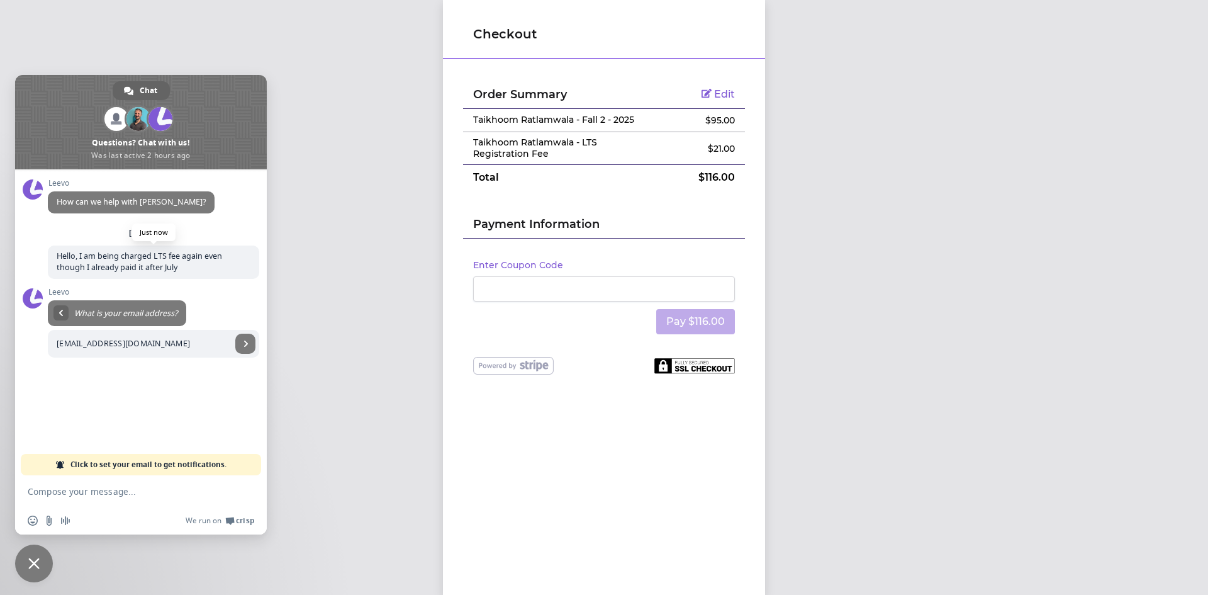  Describe the element at coordinates (698, 120) in the screenshot. I see `p: $ 95.00` at that location.